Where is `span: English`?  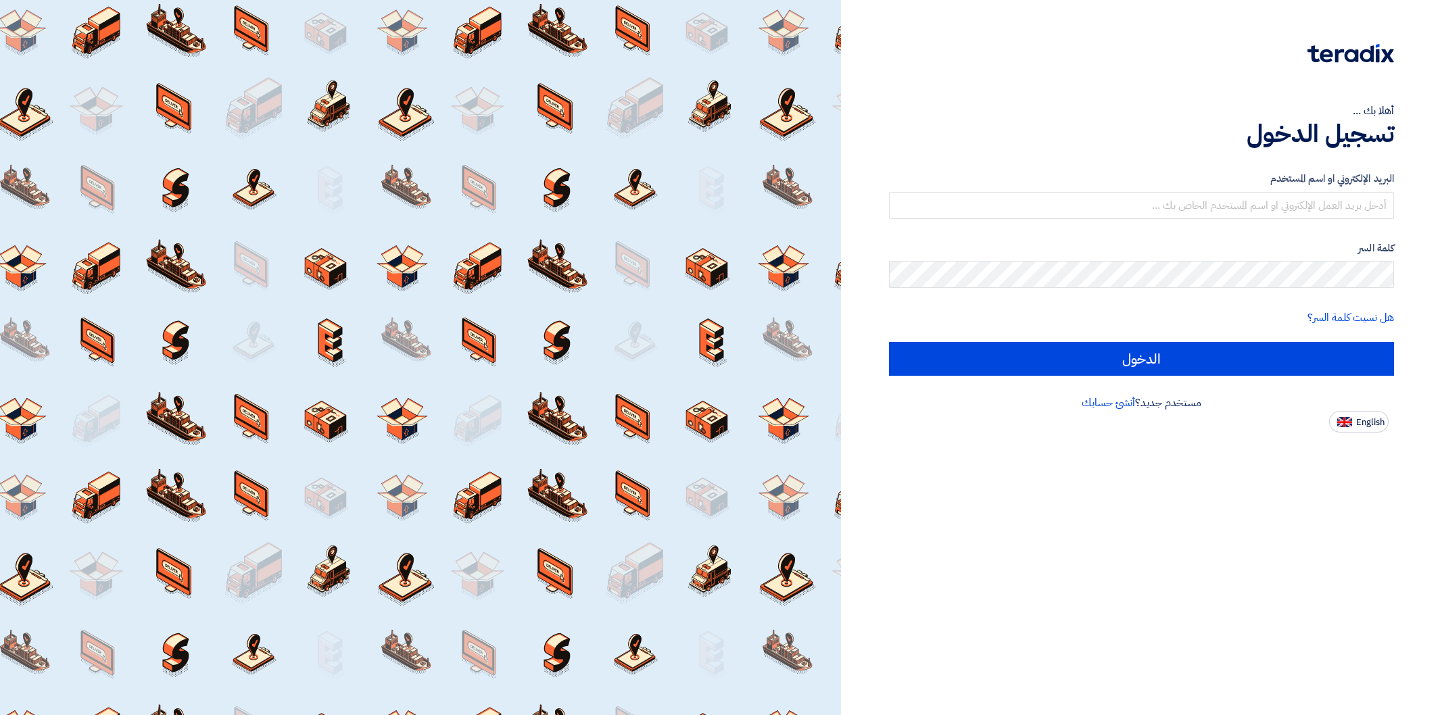
span: English is located at coordinates (1370, 423).